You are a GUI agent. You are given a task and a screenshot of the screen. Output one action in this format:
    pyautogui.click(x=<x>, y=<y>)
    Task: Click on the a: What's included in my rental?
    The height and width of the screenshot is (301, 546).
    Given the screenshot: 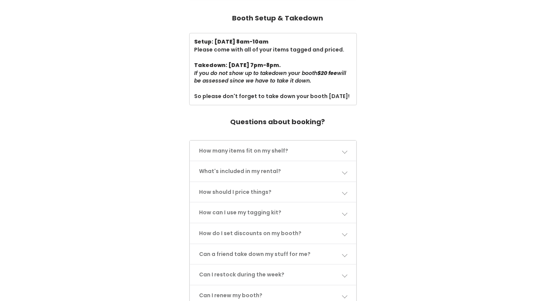 What is the action you would take?
    pyautogui.click(x=273, y=171)
    